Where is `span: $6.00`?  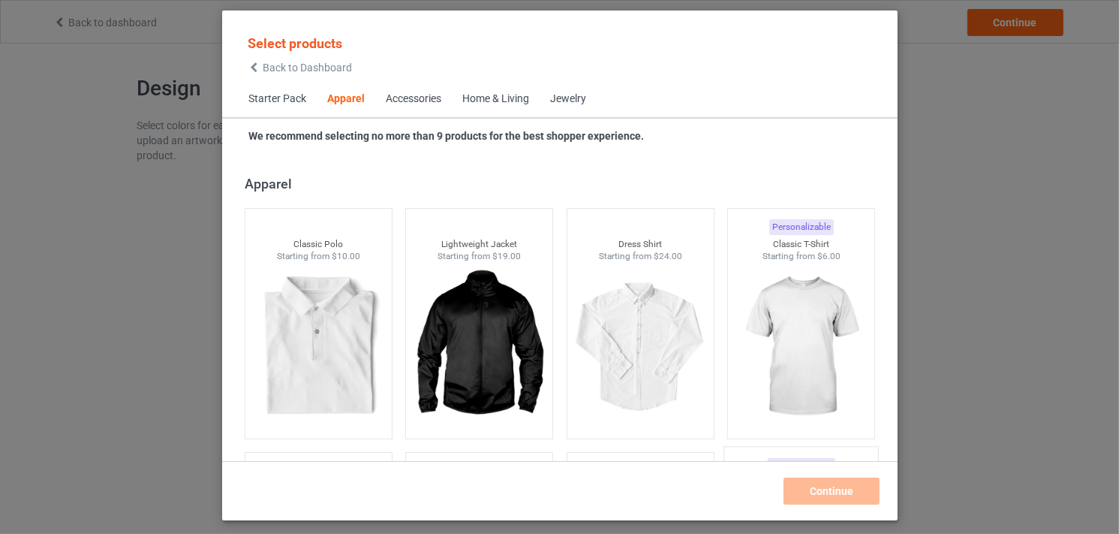
span: $6.00 is located at coordinates (828, 256).